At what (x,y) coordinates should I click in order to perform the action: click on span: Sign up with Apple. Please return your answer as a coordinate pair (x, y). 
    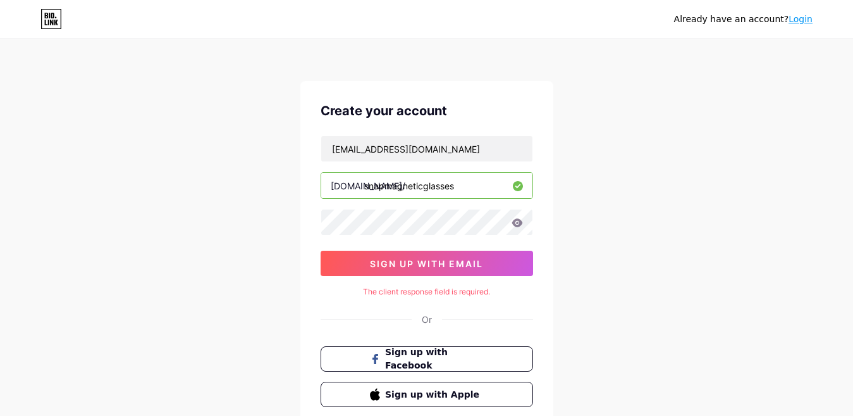
    Looking at the image, I should click on (434, 394).